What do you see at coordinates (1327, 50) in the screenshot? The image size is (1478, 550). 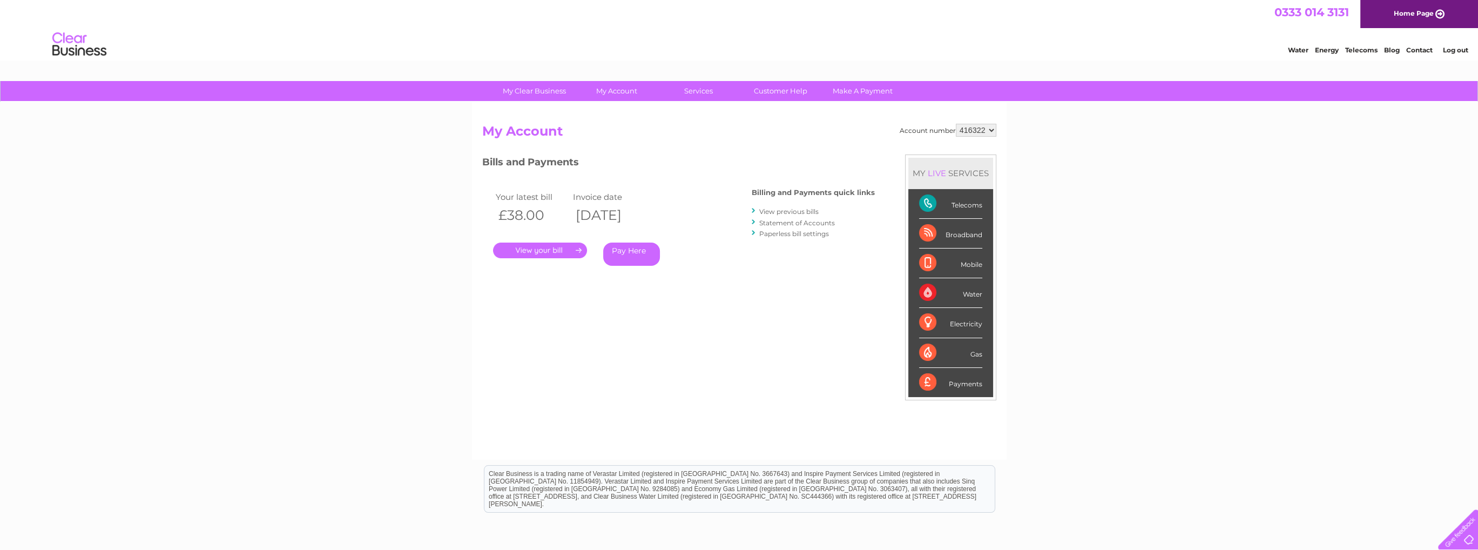 I see `a: Energy` at bounding box center [1327, 50].